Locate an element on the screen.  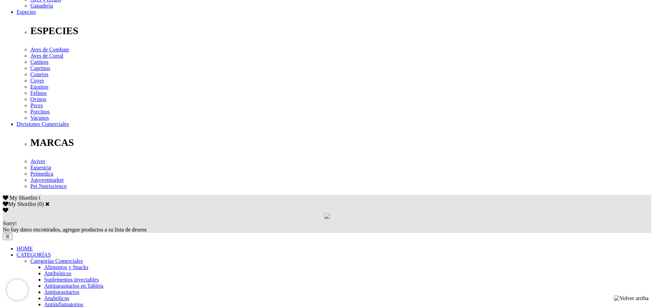
span: Porcinos is located at coordinates (40, 111).